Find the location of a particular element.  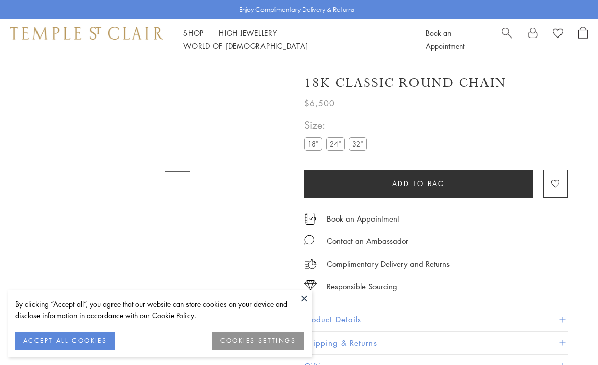

label: 18" is located at coordinates (313, 143).